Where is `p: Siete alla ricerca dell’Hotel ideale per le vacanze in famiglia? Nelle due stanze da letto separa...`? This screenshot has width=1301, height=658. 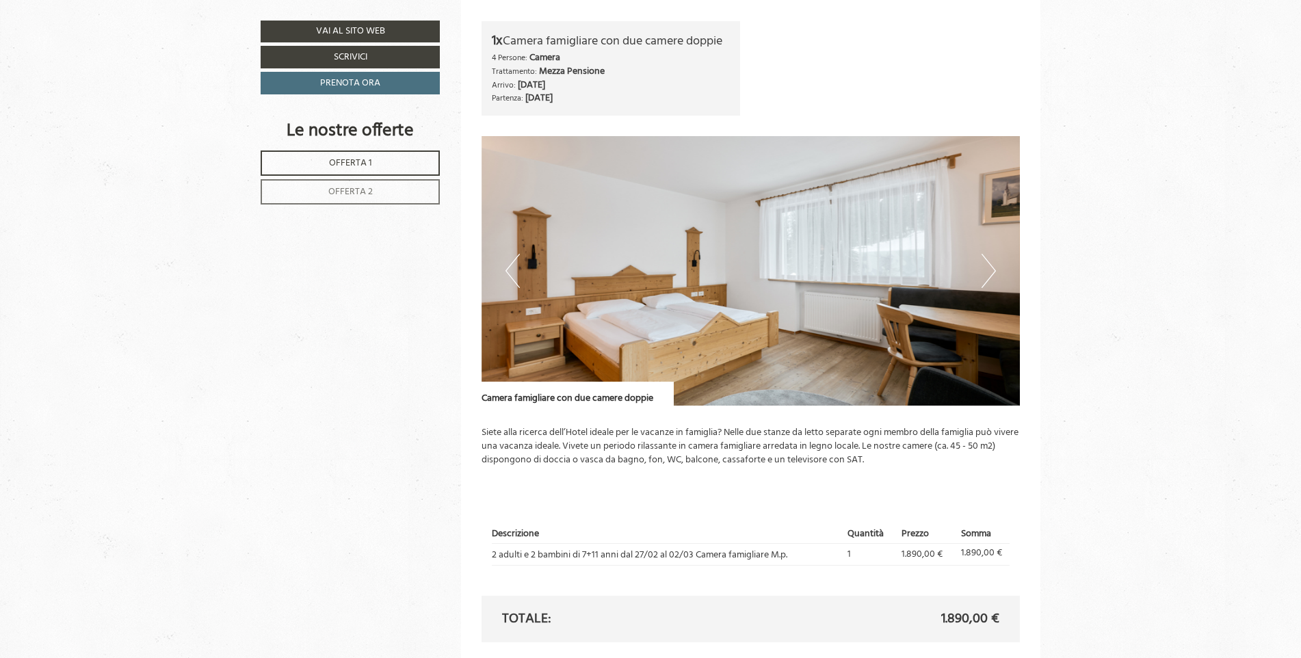 p: Siete alla ricerca dell’Hotel ideale per le vacanze in famiglia? Nelle due stanze da letto separa... is located at coordinates (751, 447).